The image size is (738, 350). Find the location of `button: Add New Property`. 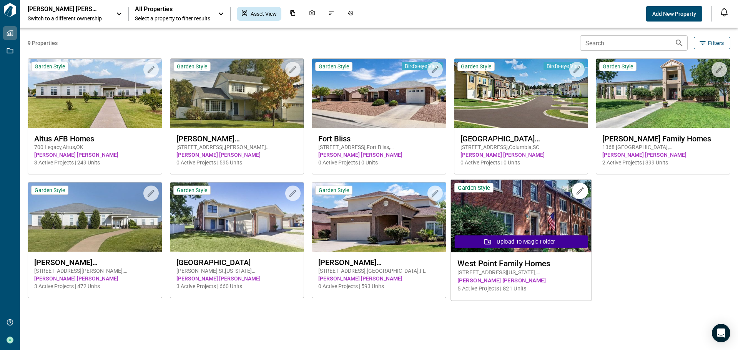

button: Add New Property is located at coordinates (674, 14).